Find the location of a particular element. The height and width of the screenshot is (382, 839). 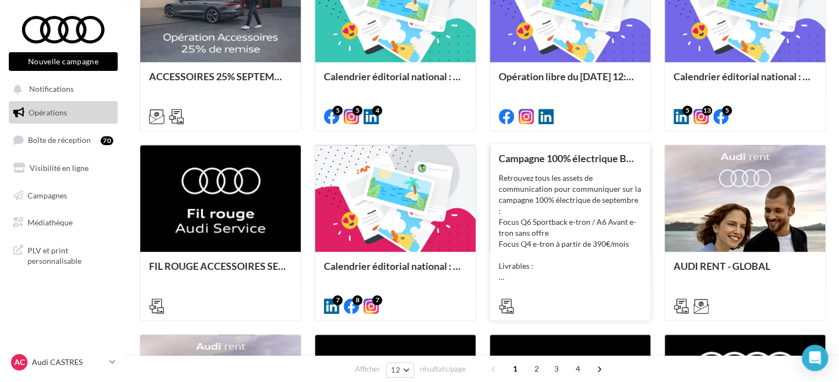

a: Campagnes is located at coordinates (63, 196).